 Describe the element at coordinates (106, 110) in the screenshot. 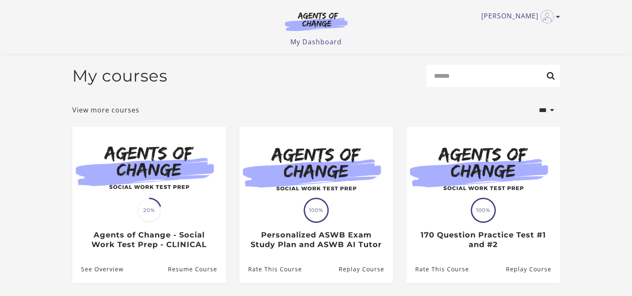

I see `a: View more courses` at that location.